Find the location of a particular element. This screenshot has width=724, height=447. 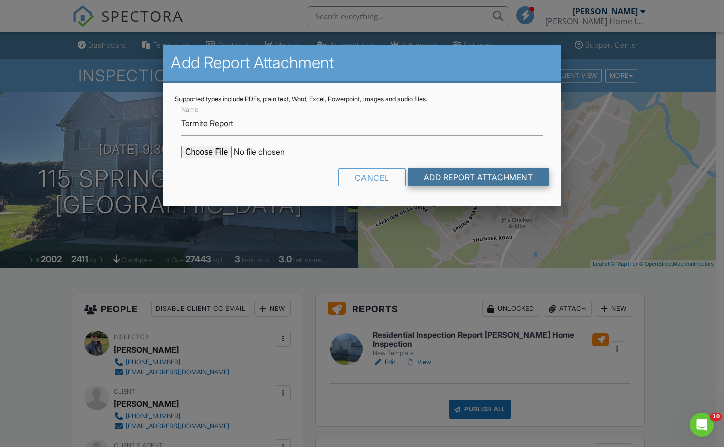

label: Name is located at coordinates (190, 110).